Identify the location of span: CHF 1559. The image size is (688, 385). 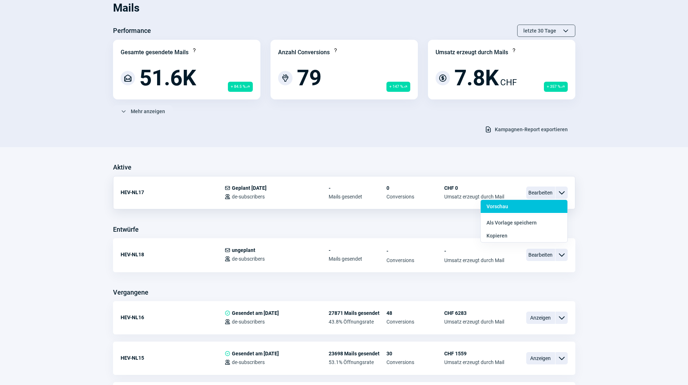
(474, 353).